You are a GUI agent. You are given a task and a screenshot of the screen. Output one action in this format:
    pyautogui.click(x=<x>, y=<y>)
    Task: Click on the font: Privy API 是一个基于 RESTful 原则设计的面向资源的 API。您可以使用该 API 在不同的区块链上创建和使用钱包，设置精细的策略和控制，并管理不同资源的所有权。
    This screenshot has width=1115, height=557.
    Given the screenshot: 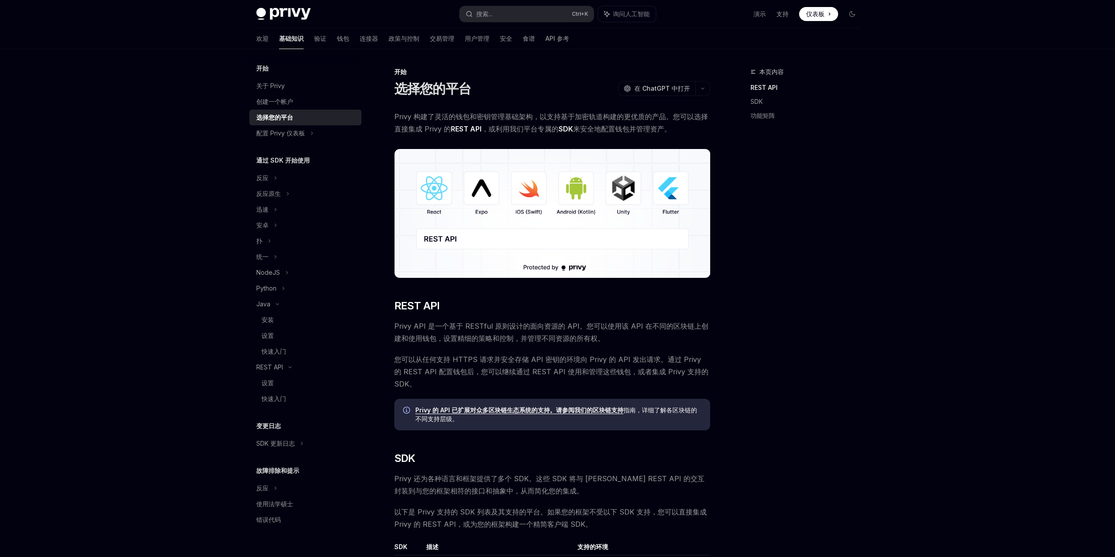 What is the action you would take?
    pyautogui.click(x=551, y=332)
    